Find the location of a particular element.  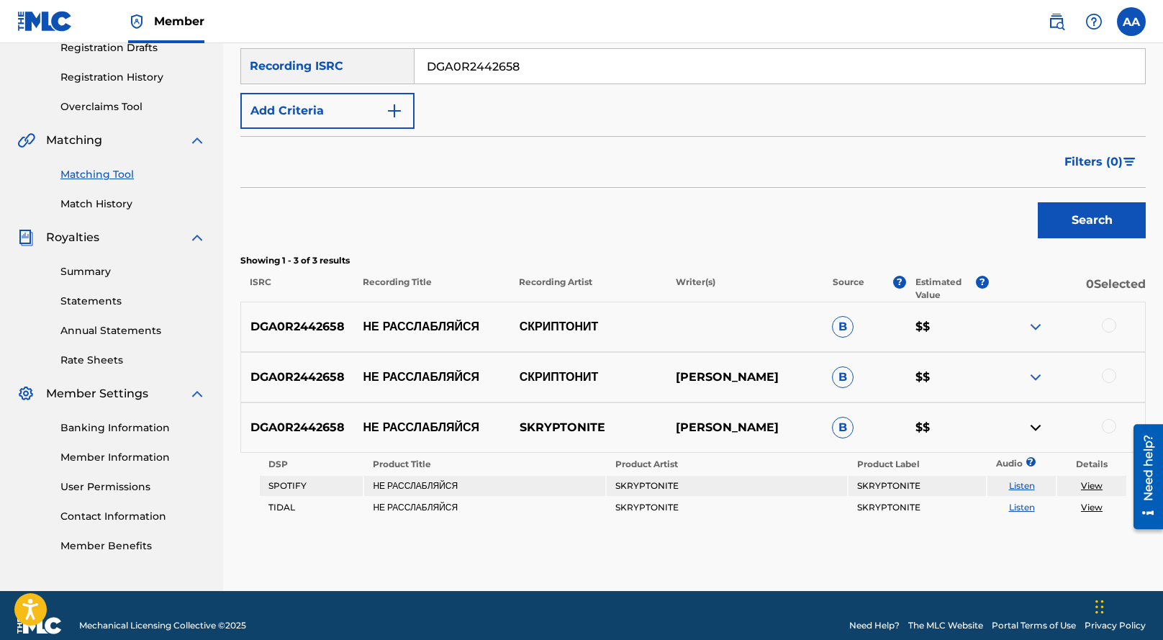

img: MLC Logo is located at coordinates (45, 21).